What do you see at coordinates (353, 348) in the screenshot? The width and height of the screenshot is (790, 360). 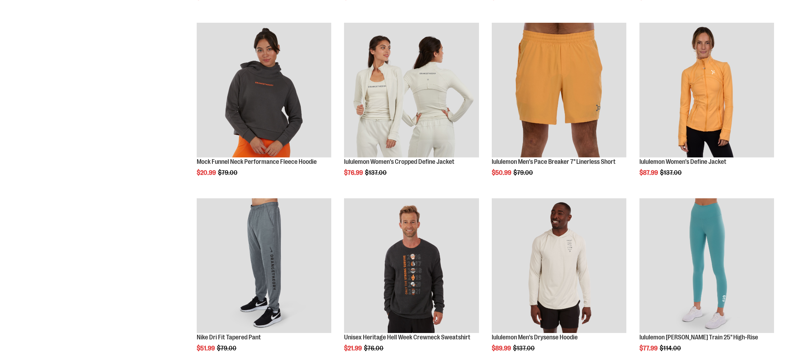 I see `span: $21.99` at bounding box center [353, 348].